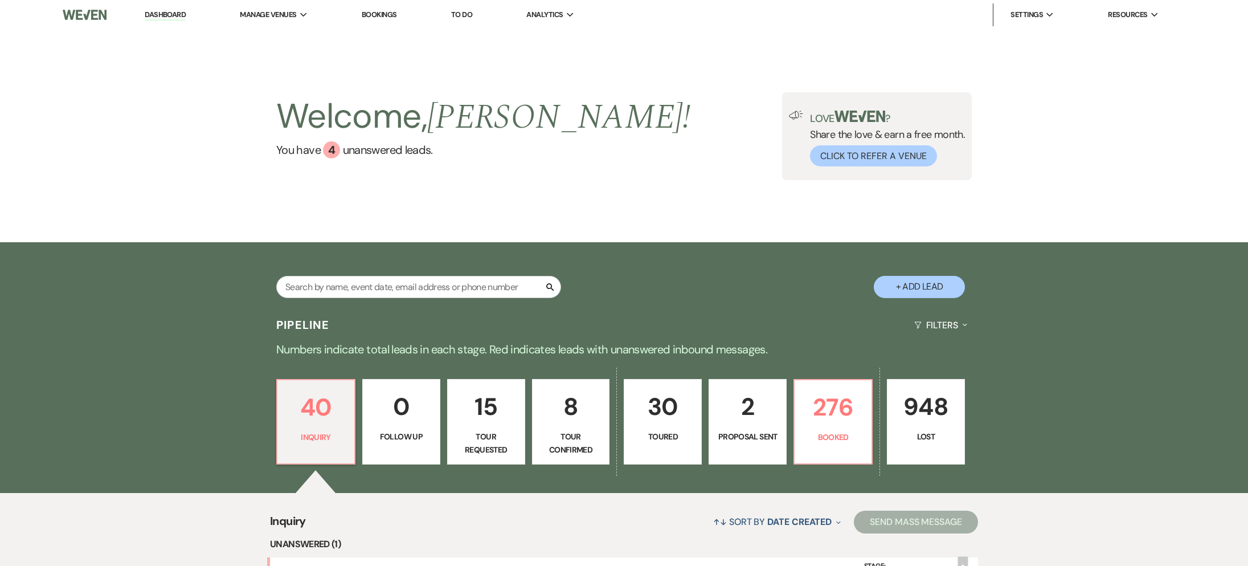  Describe the element at coordinates (483, 150) in the screenshot. I see `a: You have 4 unanswered leads.` at that location.